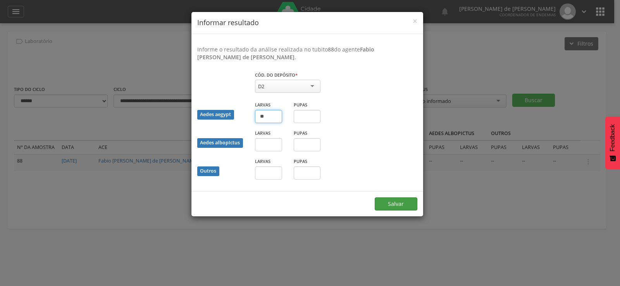  I want to click on div: Aedes aegypt, so click(215, 115).